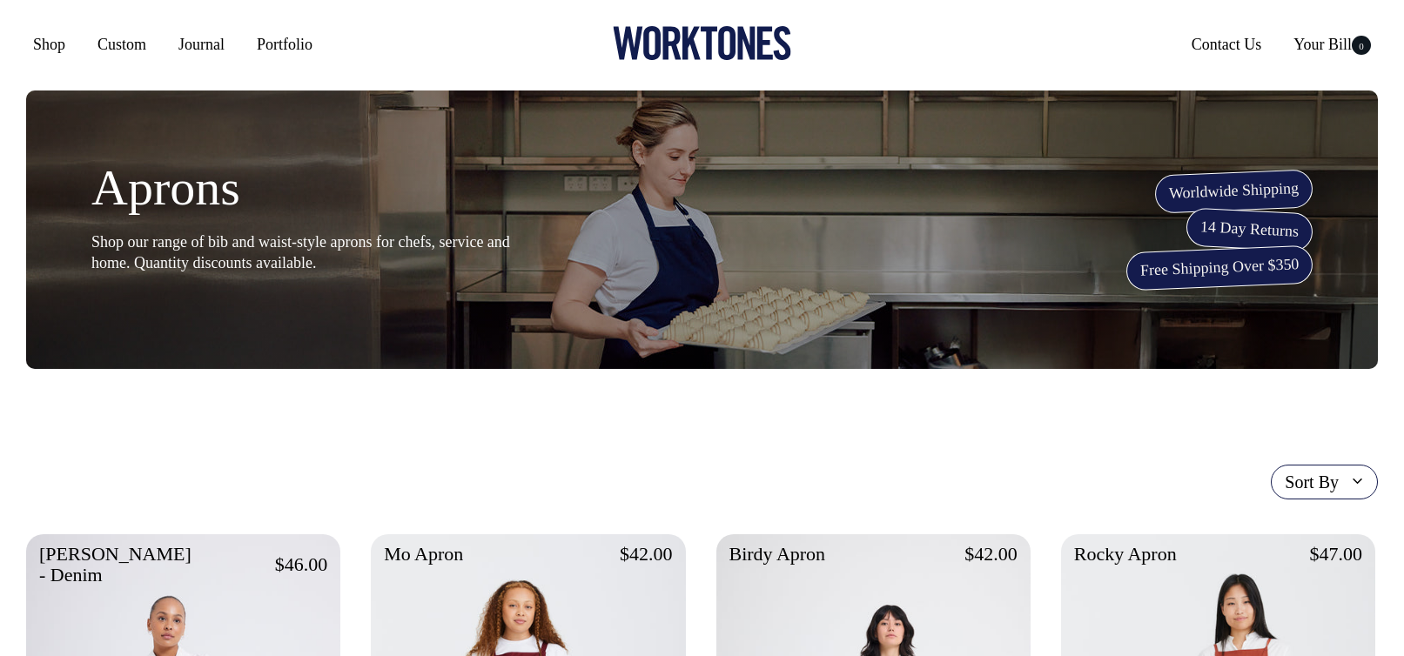 The height and width of the screenshot is (656, 1404). I want to click on span: Free Shipping Over $350, so click(1220, 267).